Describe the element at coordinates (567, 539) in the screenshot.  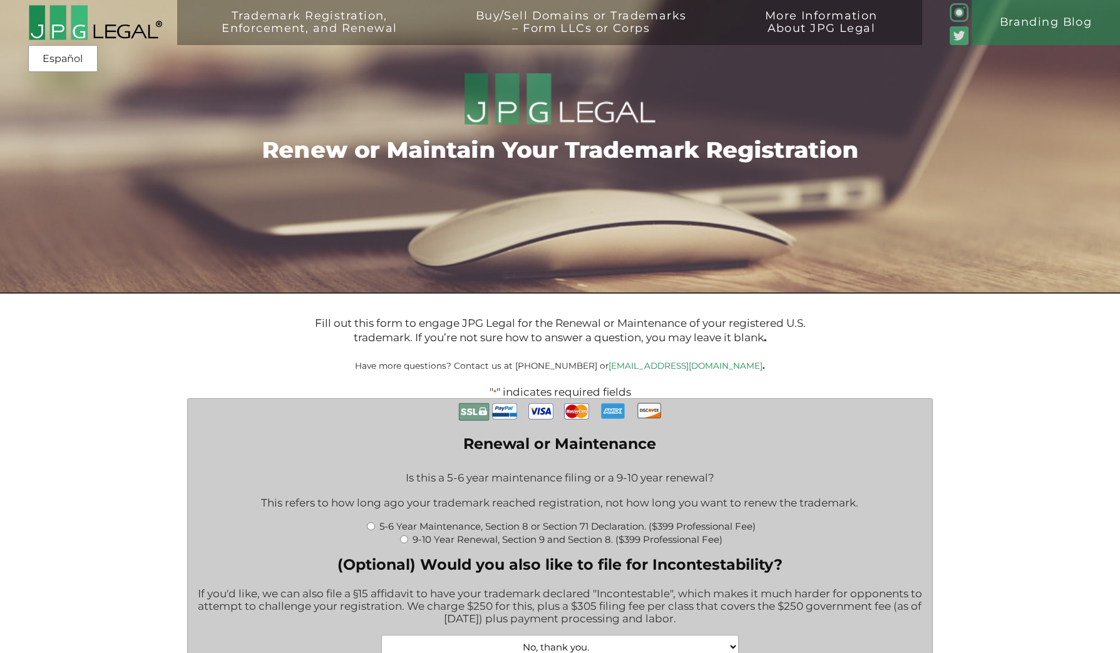
I see `label: 9-10 Year Renewal, Section 9 and Section 8. ($399 Professional Fee)` at that location.